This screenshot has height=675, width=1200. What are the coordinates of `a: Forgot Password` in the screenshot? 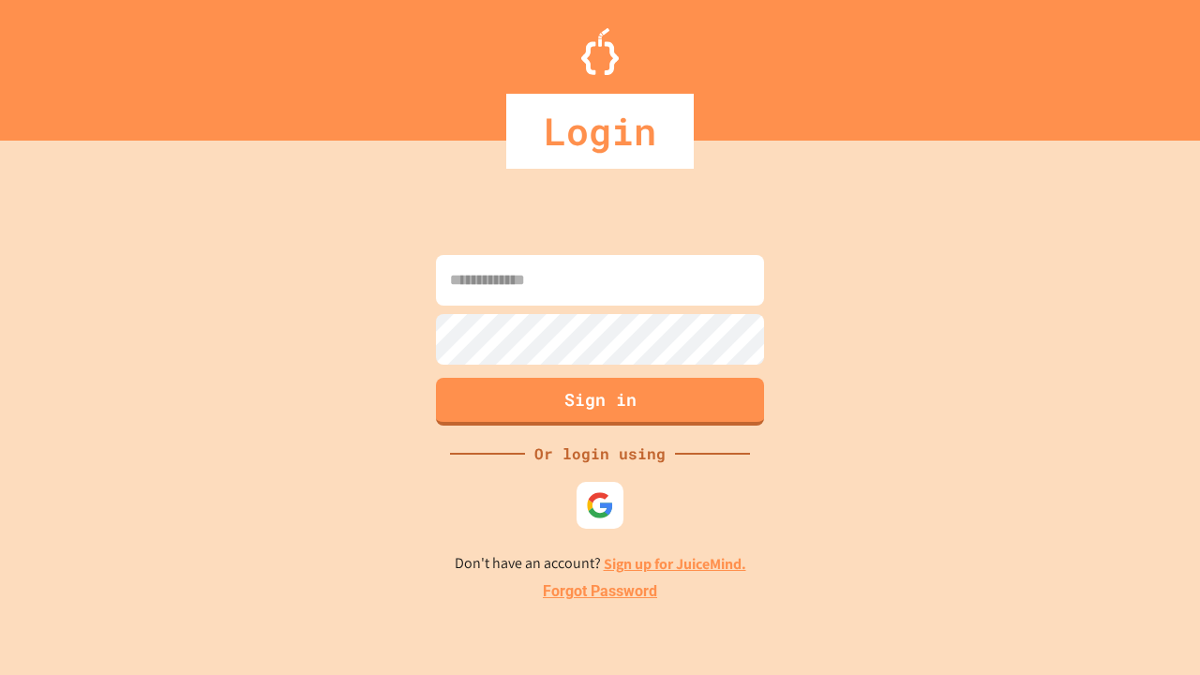 It's located at (600, 592).